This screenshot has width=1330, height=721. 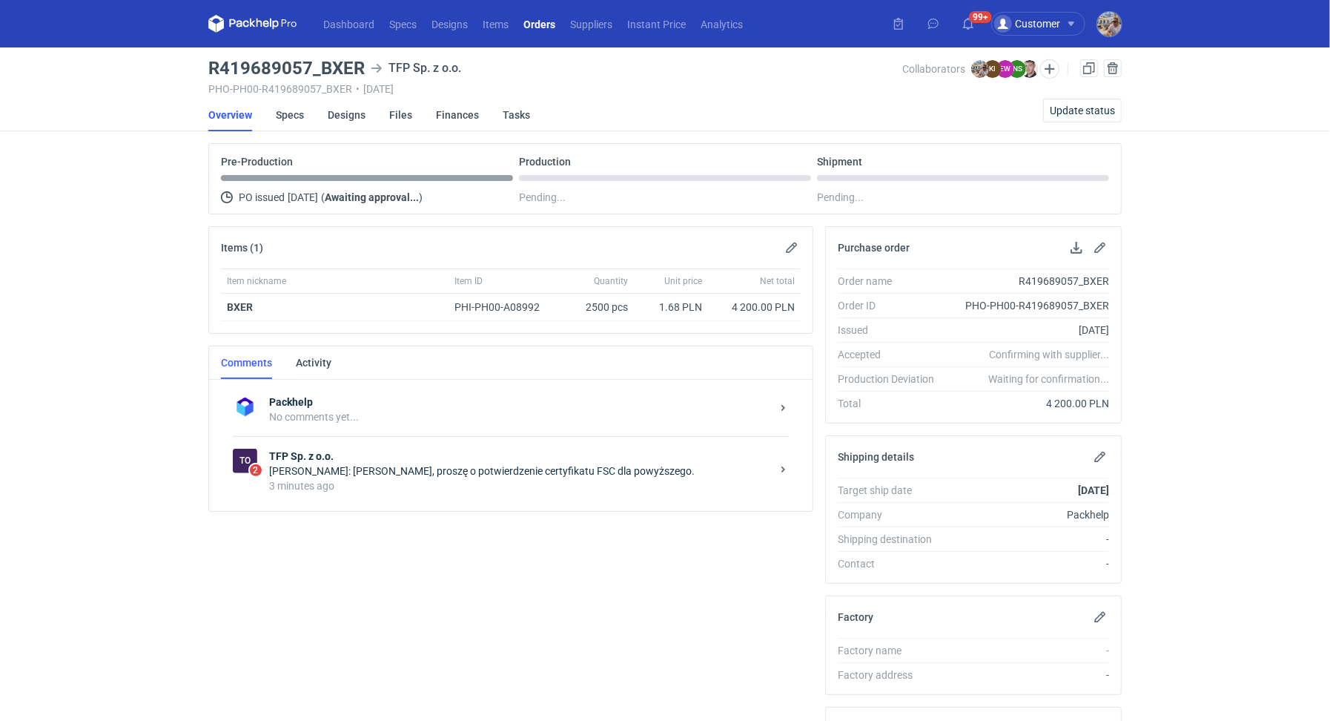 What do you see at coordinates (1100, 617) in the screenshot?
I see `button: Edit factory details` at bounding box center [1100, 617].